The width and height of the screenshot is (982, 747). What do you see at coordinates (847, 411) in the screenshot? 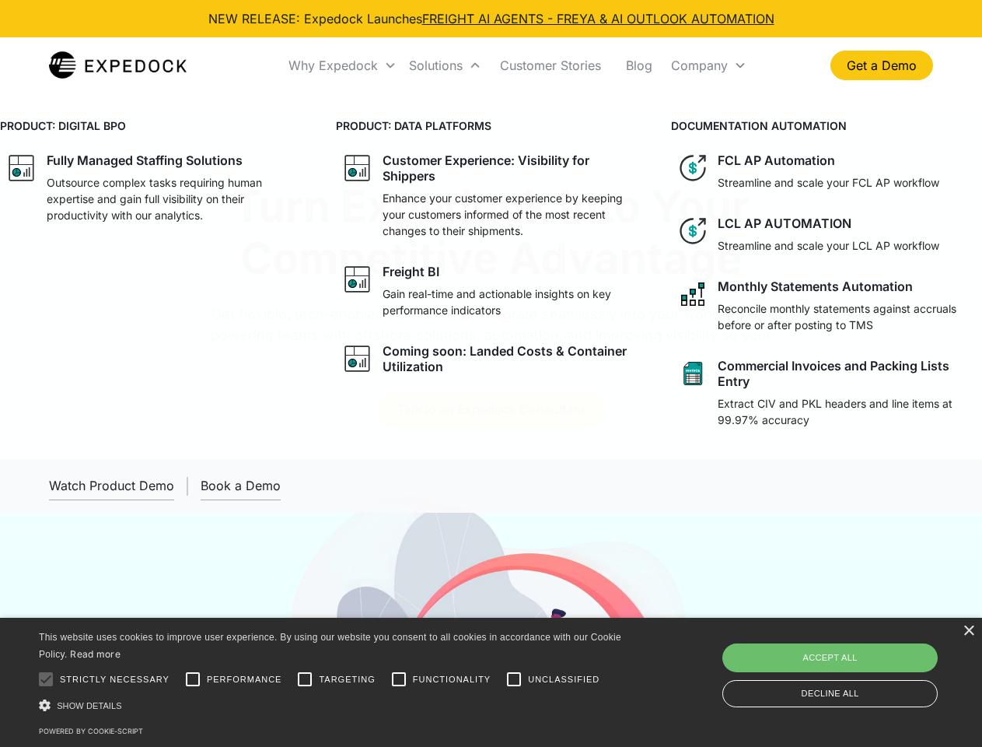
I see `p: Extract CIV and PKL headers and line items at 99.97% accuracy` at bounding box center [847, 411].